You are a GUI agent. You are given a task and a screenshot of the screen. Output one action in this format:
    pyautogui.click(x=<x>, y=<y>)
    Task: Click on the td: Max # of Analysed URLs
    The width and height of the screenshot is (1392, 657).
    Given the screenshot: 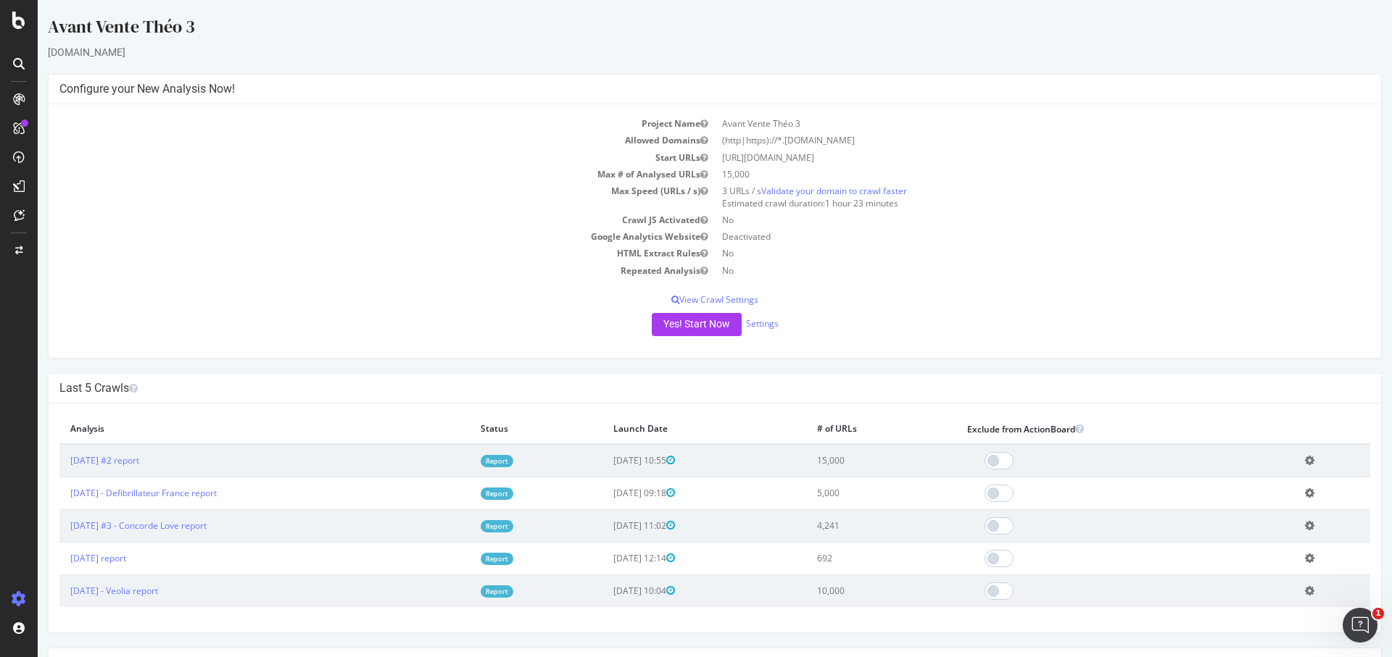 What is the action you would take?
    pyautogui.click(x=349, y=174)
    